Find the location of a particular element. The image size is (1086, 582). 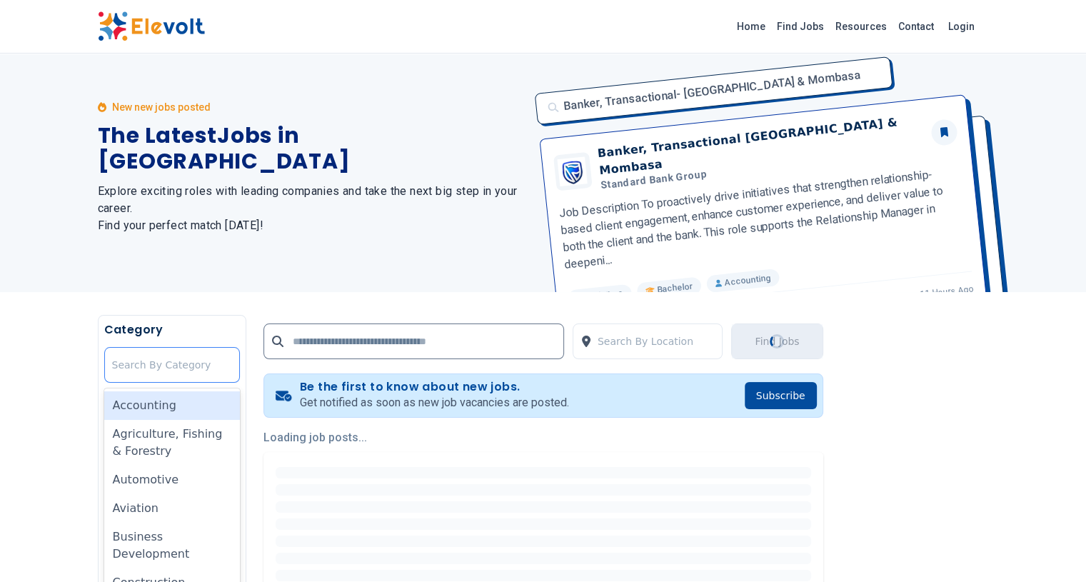

h4: Be the first to know about new jobs. is located at coordinates (434, 387).